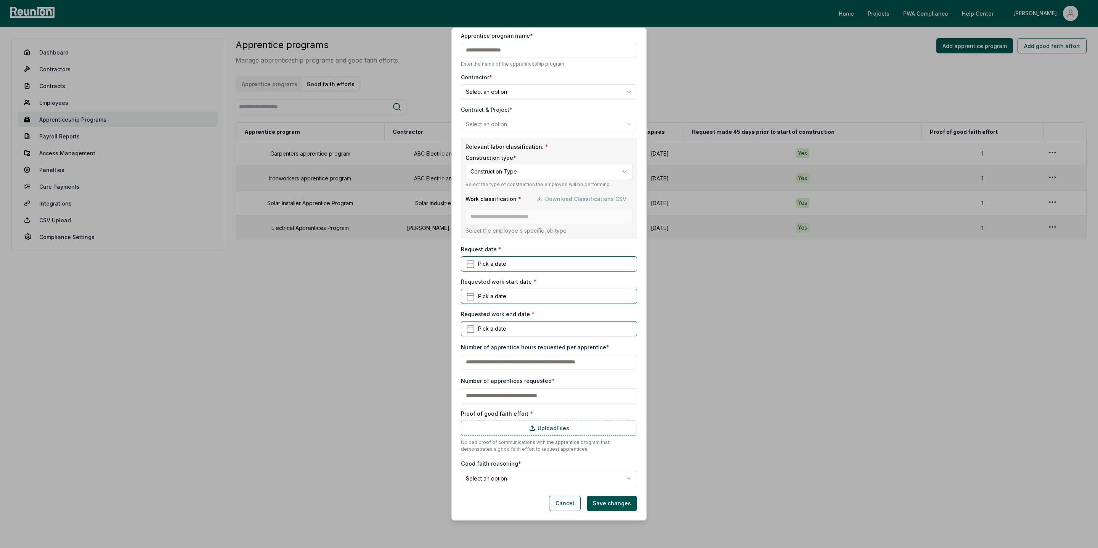 The width and height of the screenshot is (1098, 548). Describe the element at coordinates (549, 157) in the screenshot. I see `label: Construction type` at that location.